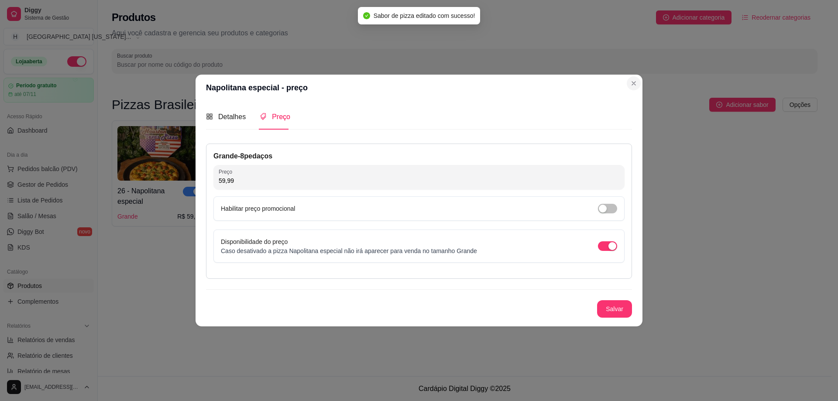  What do you see at coordinates (634, 83) in the screenshot?
I see `button: Close` at bounding box center [634, 83].